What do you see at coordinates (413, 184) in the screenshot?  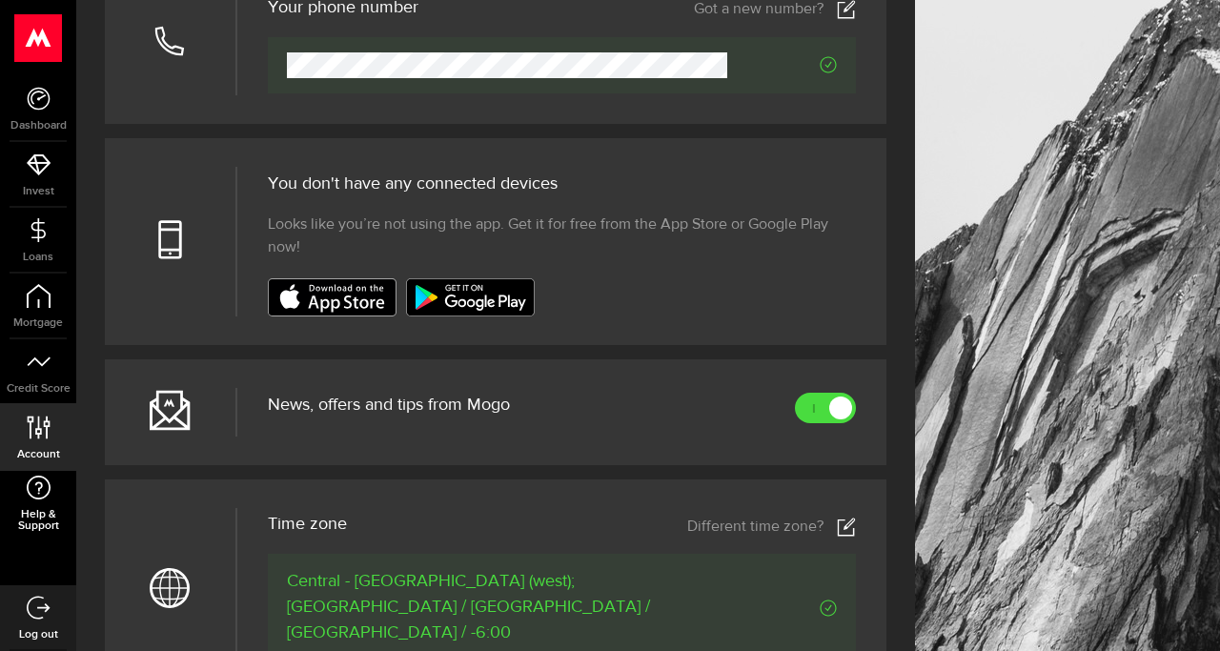 I see `span: You don't have any connected devices` at bounding box center [413, 184].